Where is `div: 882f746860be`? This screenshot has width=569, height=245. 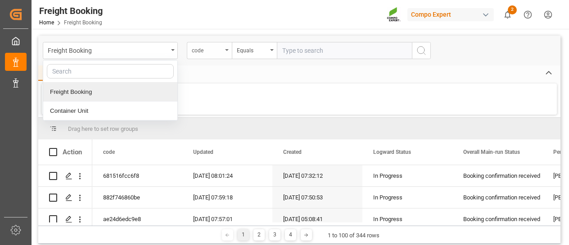
div: 882f746860be is located at coordinates (137, 197).